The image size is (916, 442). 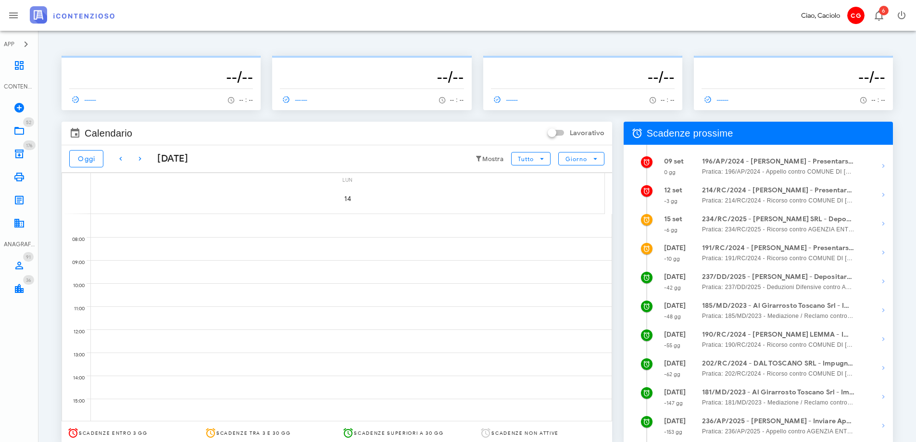 What do you see at coordinates (348, 199) in the screenshot?
I see `button: 14` at bounding box center [348, 199].